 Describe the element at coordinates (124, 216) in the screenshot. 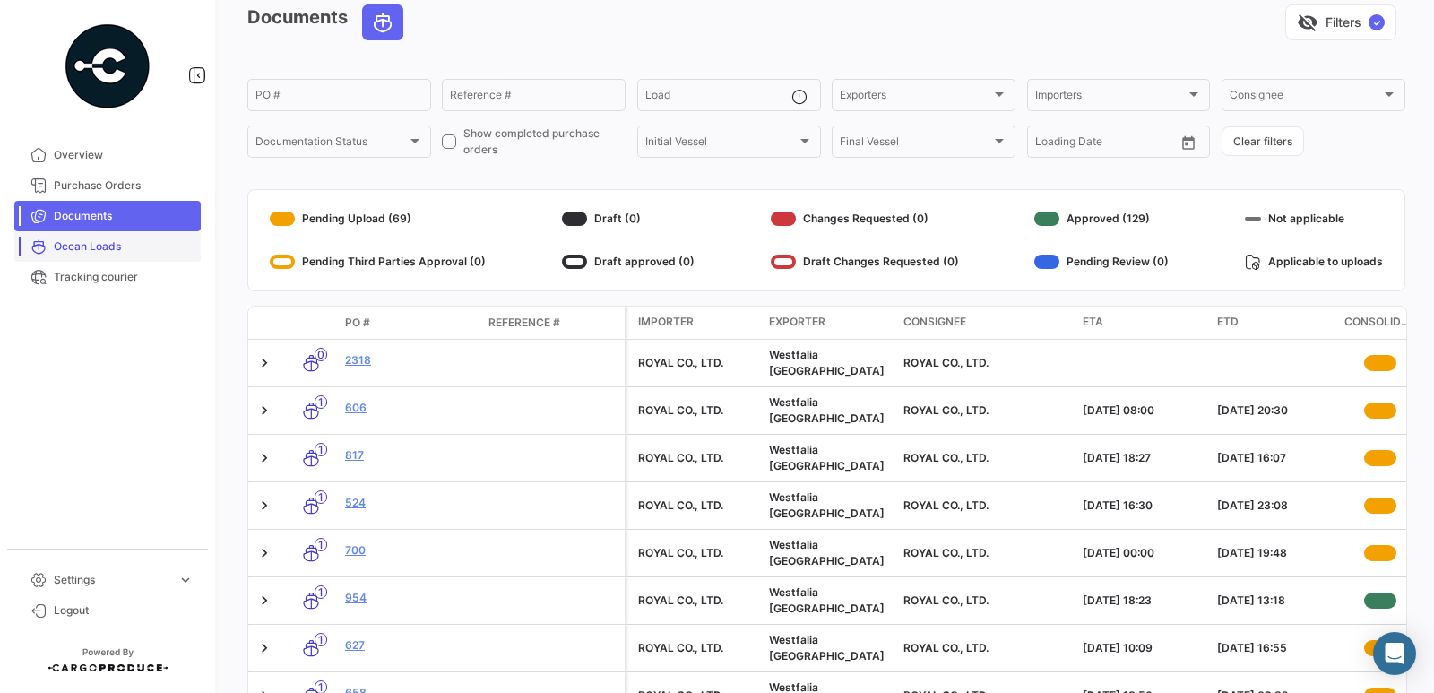

I see `span: Documents` at that location.